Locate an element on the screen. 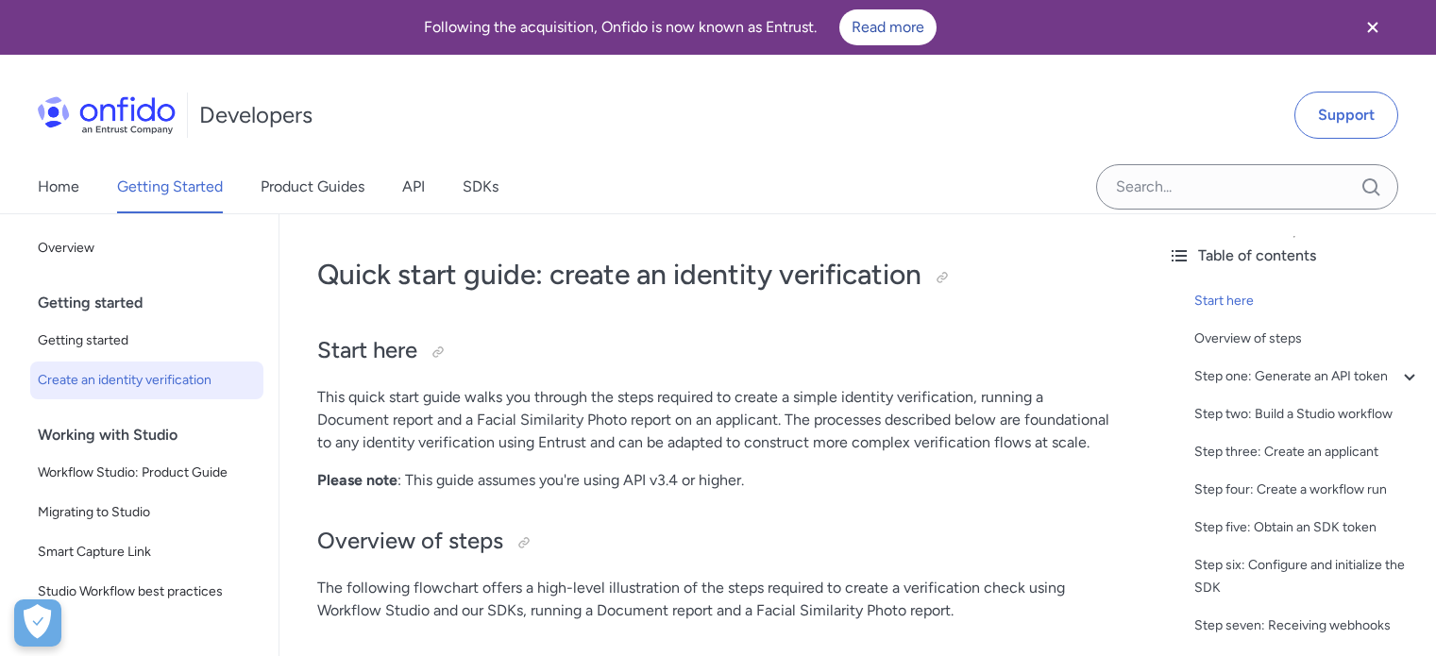 This screenshot has height=656, width=1436. a: Overview of steps is located at coordinates (1308, 339).